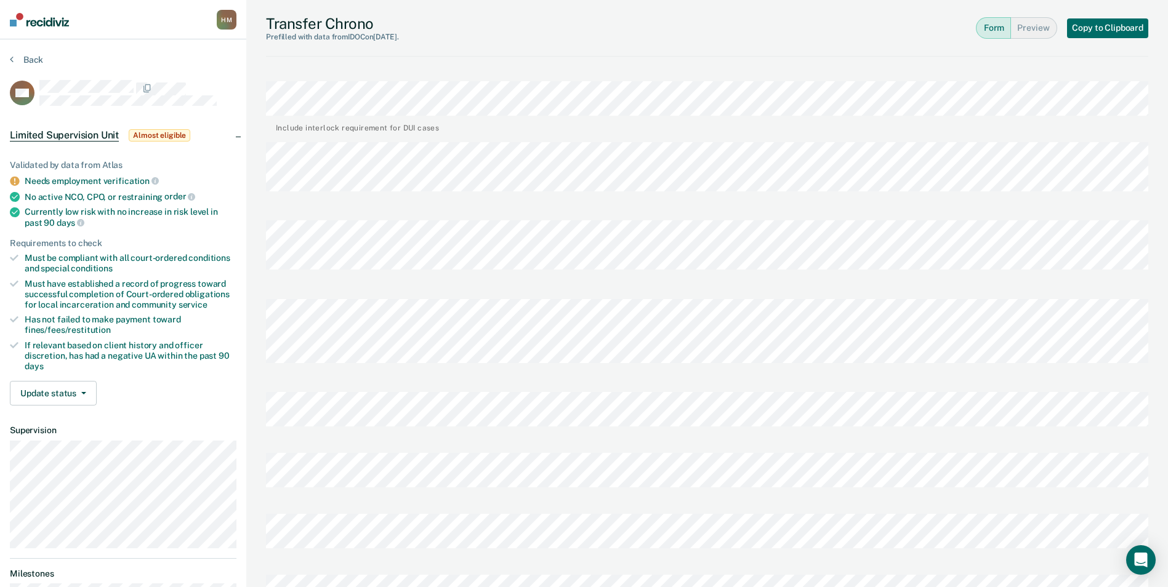  I want to click on div: Has not failed to make payment toward, so click(131, 325).